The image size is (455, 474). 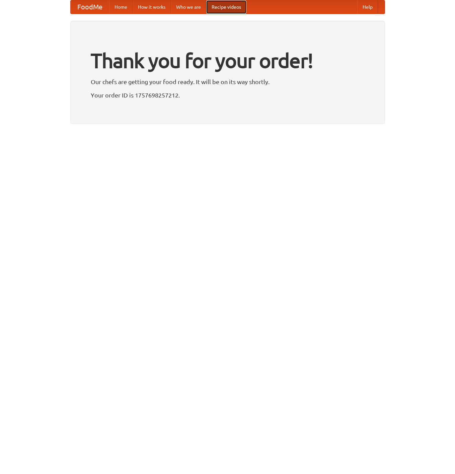 I want to click on a: Recipe videos, so click(x=226, y=7).